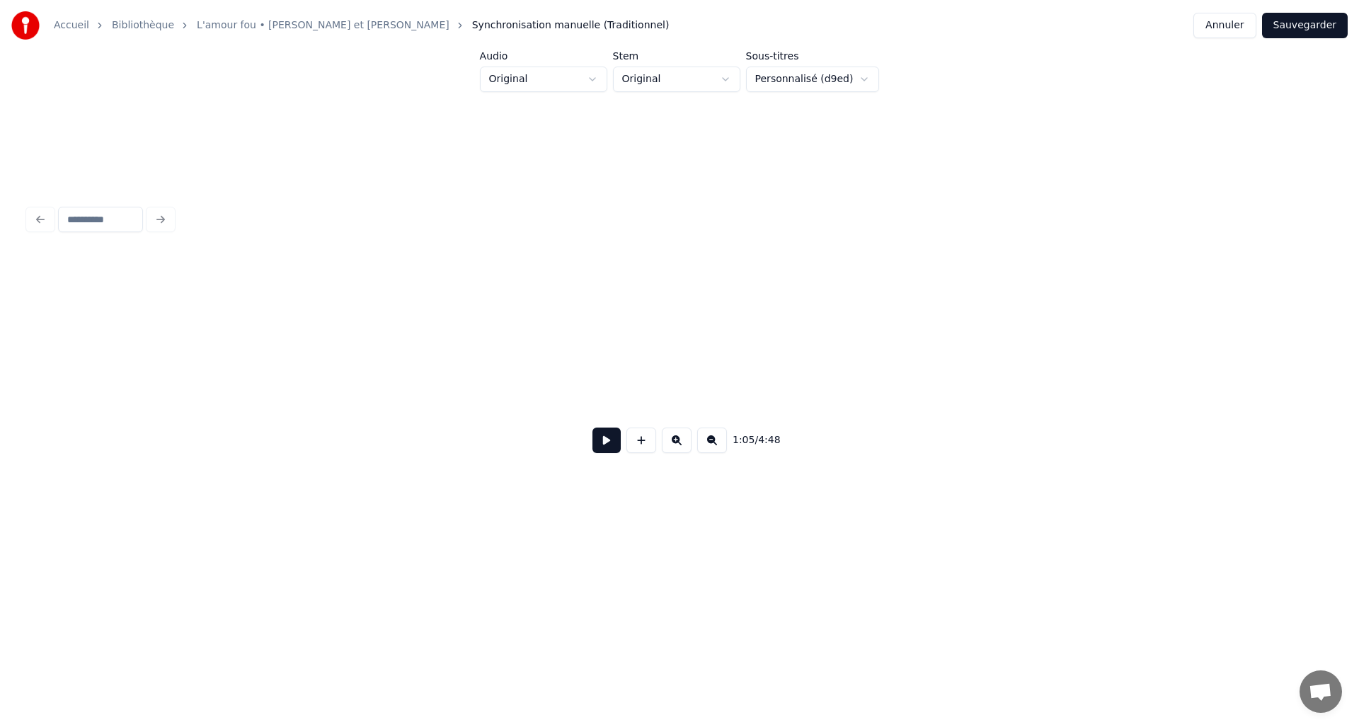 Image resolution: width=1359 pixels, height=727 pixels. I want to click on img: youka, so click(25, 25).